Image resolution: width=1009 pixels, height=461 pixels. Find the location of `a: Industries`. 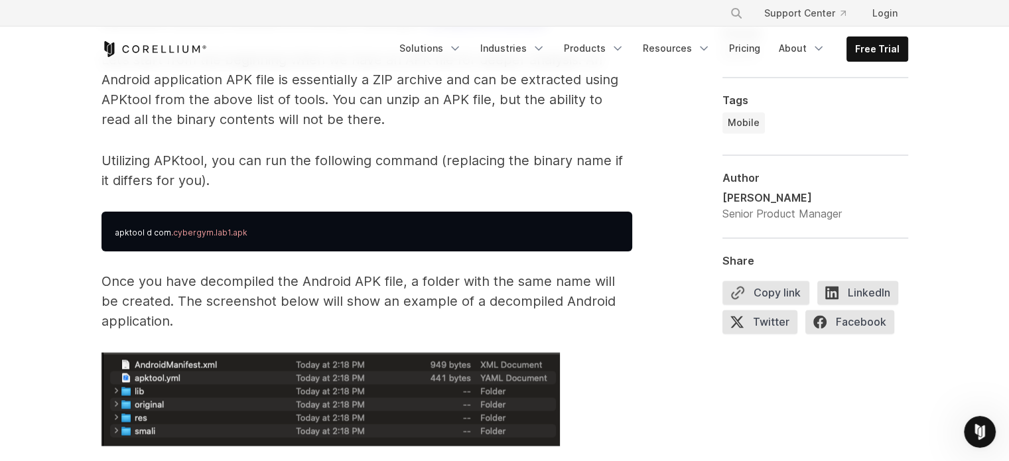

a: Industries is located at coordinates (513, 48).